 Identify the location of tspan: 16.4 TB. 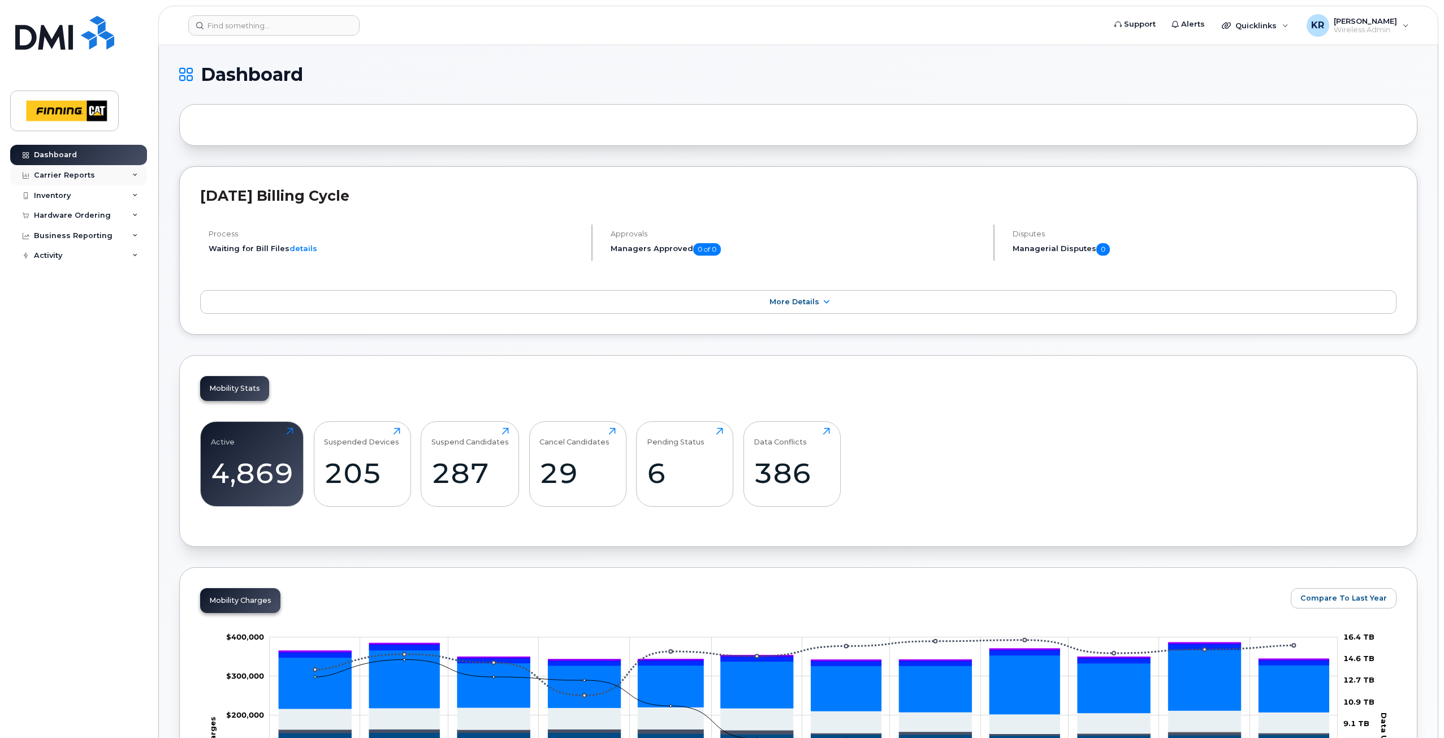
(1359, 637).